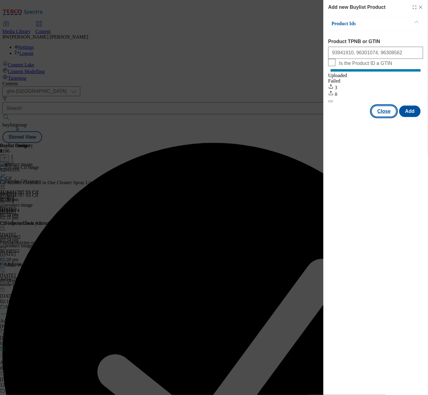 This screenshot has height=395, width=428. Describe the element at coordinates (384, 111) in the screenshot. I see `button: Close` at that location.